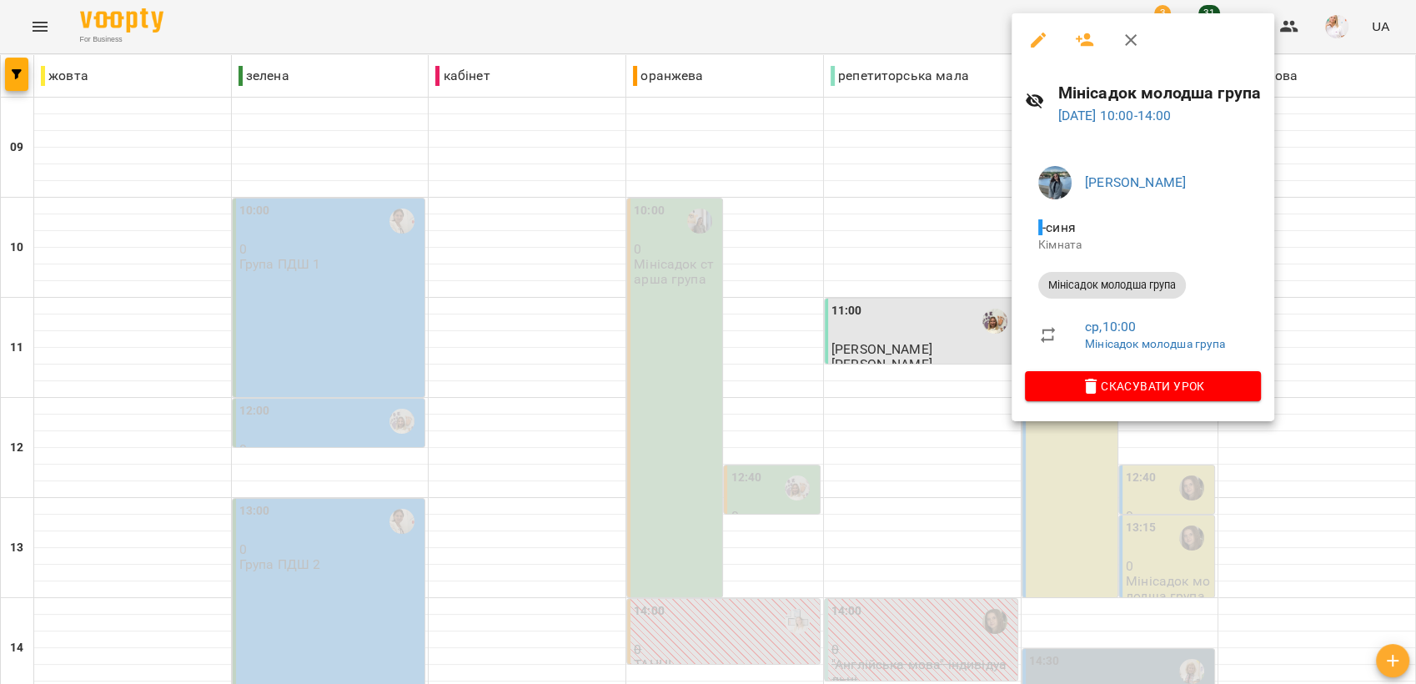 The width and height of the screenshot is (1416, 684). What do you see at coordinates (1058, 227) in the screenshot?
I see `span: - синя` at bounding box center [1058, 227].